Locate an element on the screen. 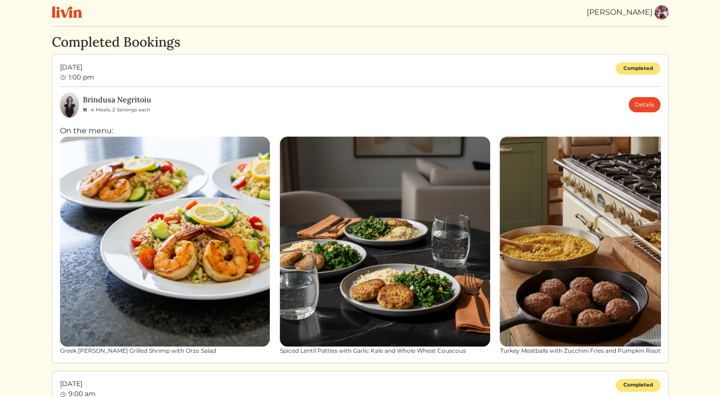 The height and width of the screenshot is (397, 720). img: fork_knife_small-8e8c56121c6ac9ad617f7f0151facf9cb574b427d2b27dceffcaf97382ddc7e7.svg is located at coordinates (85, 110).